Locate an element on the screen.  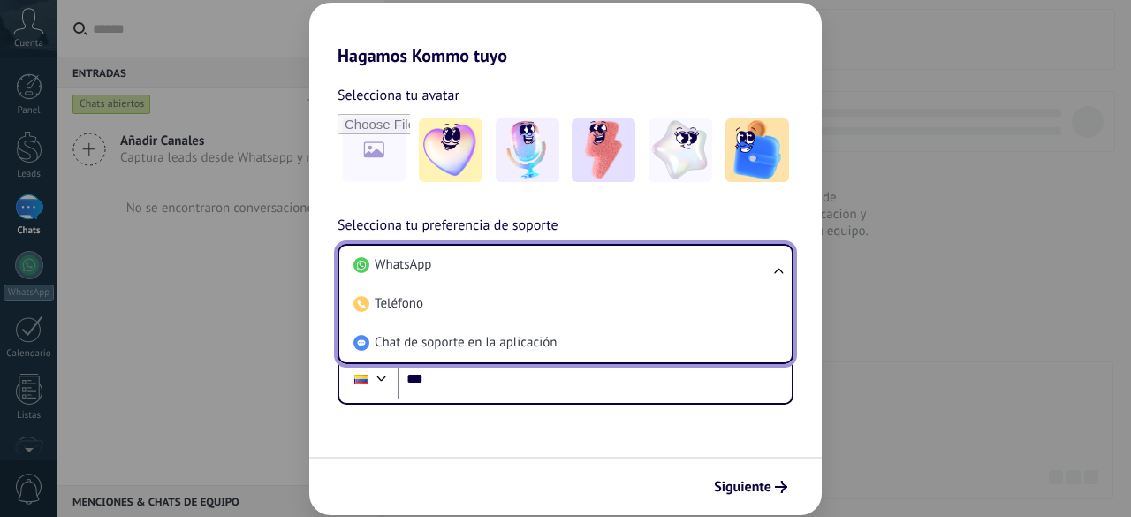
img: -5.jpeg is located at coordinates (757, 150).